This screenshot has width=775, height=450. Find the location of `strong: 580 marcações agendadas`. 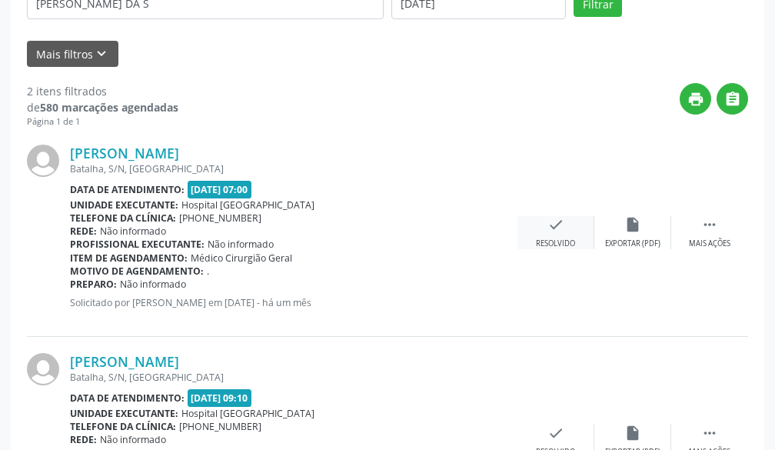

strong: 580 marcações agendadas is located at coordinates (109, 107).